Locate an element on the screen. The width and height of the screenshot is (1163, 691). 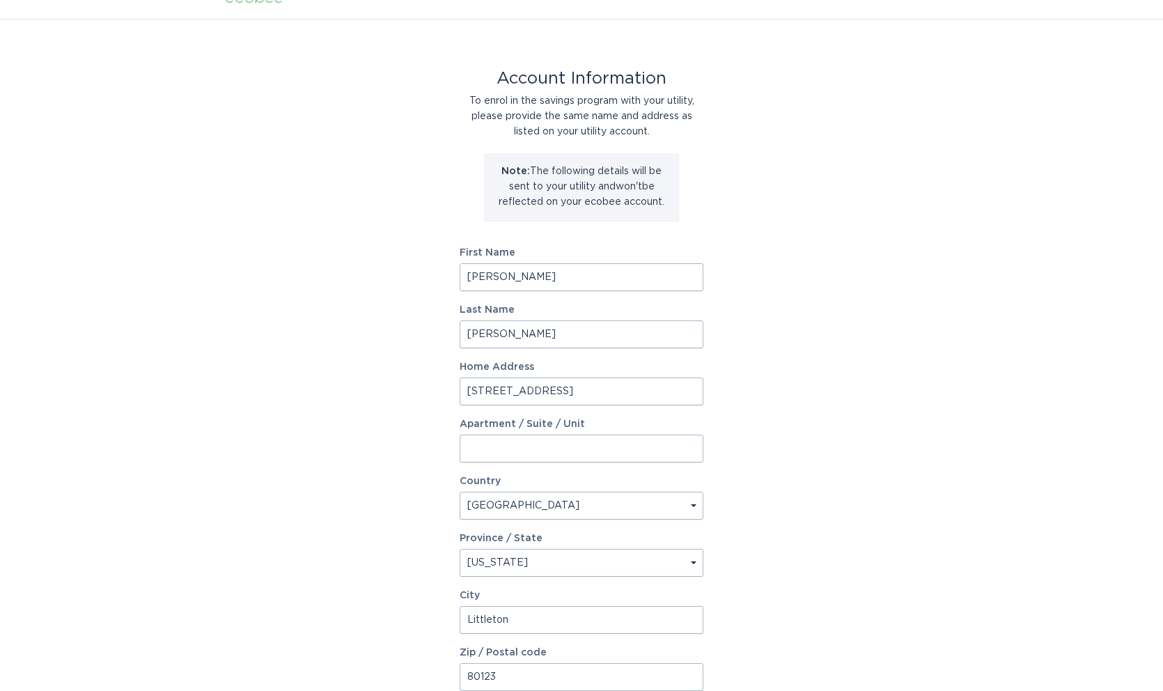
label: First Name is located at coordinates (582, 253).